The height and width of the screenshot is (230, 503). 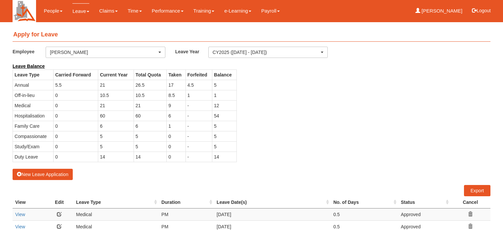 What do you see at coordinates (470, 202) in the screenshot?
I see `th: Cancel` at bounding box center [470, 202].